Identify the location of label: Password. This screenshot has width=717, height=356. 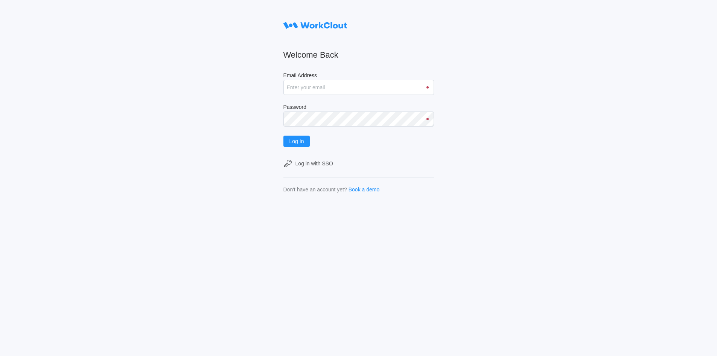
(359, 108).